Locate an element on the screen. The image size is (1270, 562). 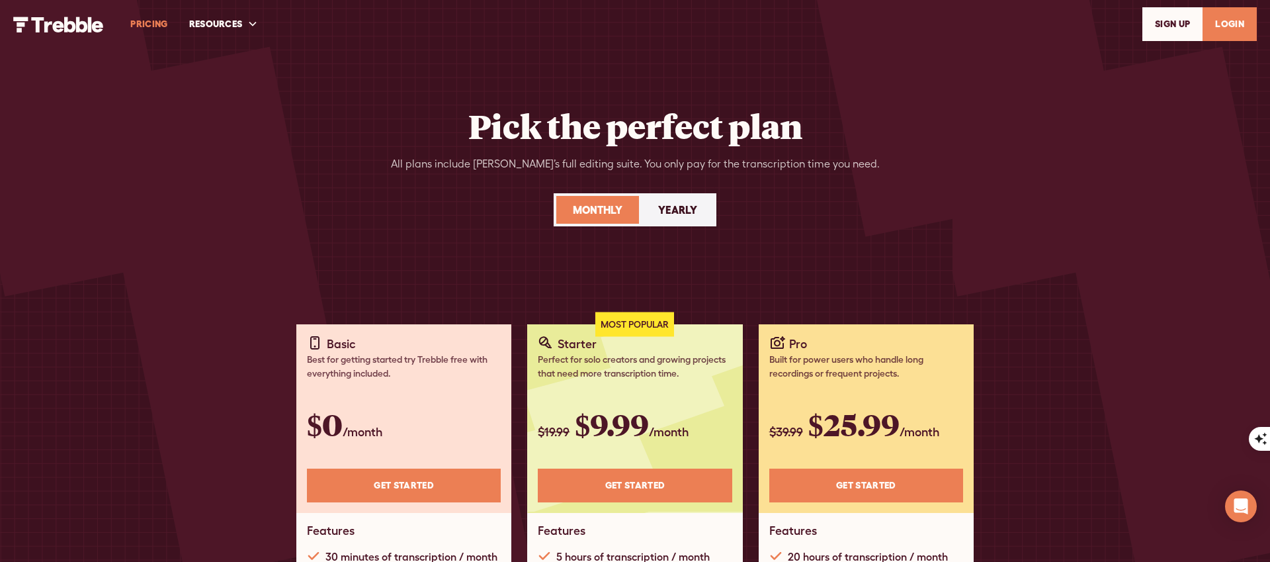
div: Yearly is located at coordinates (677, 210).